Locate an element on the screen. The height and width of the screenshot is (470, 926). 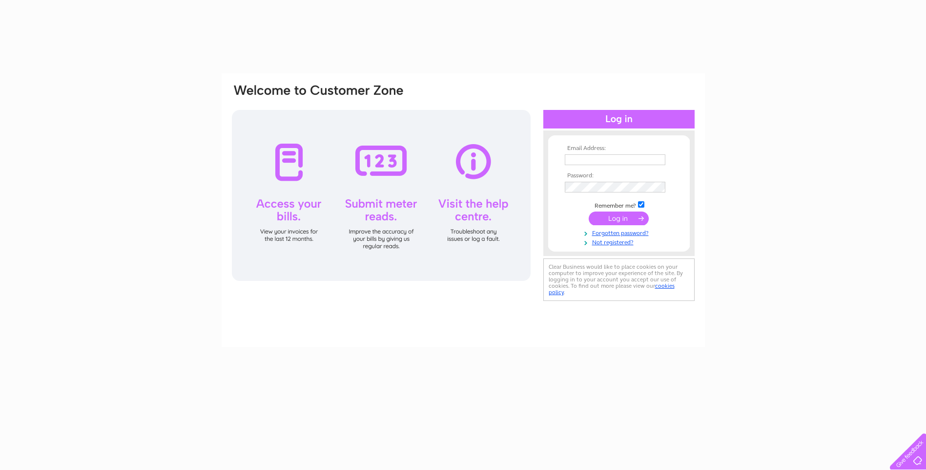
a: Forgotten password? is located at coordinates (620, 232).